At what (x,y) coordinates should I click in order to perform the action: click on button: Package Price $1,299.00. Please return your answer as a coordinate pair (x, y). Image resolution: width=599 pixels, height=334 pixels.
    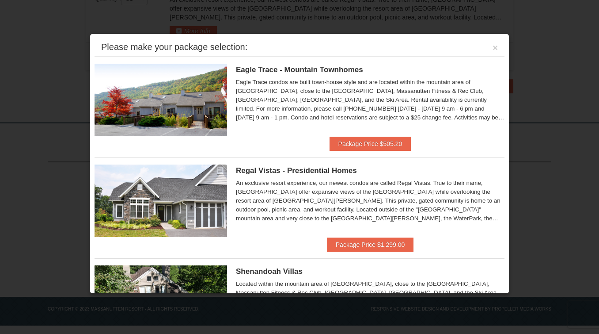
    Looking at the image, I should click on (370, 244).